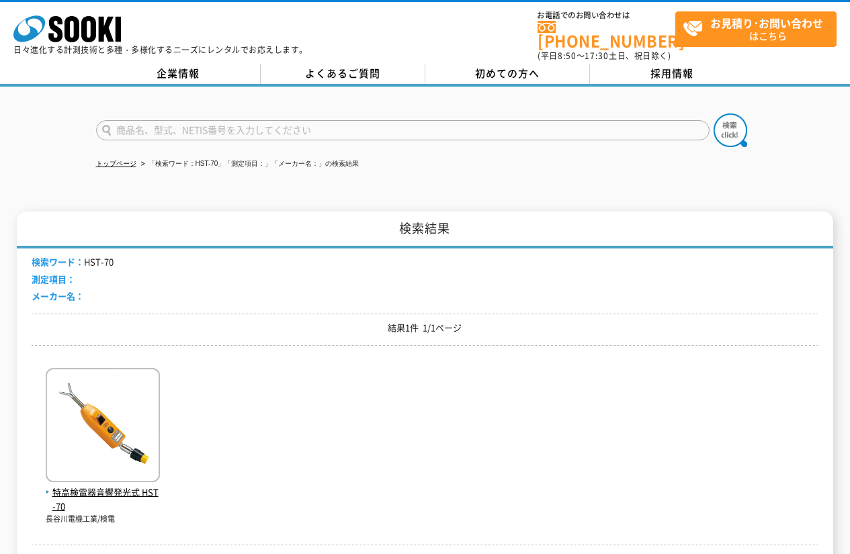 This screenshot has width=850, height=554. Describe the element at coordinates (604, 56) in the screenshot. I see `span: (平日 ～ 土日、祝日除く)` at that location.